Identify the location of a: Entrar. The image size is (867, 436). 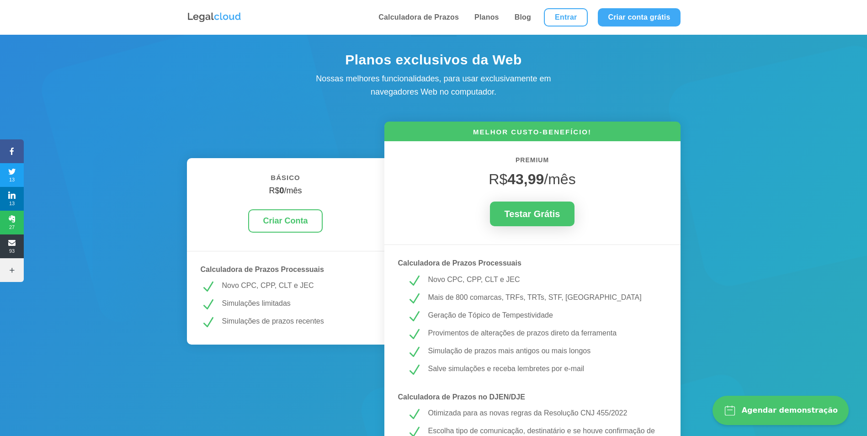
(566, 17).